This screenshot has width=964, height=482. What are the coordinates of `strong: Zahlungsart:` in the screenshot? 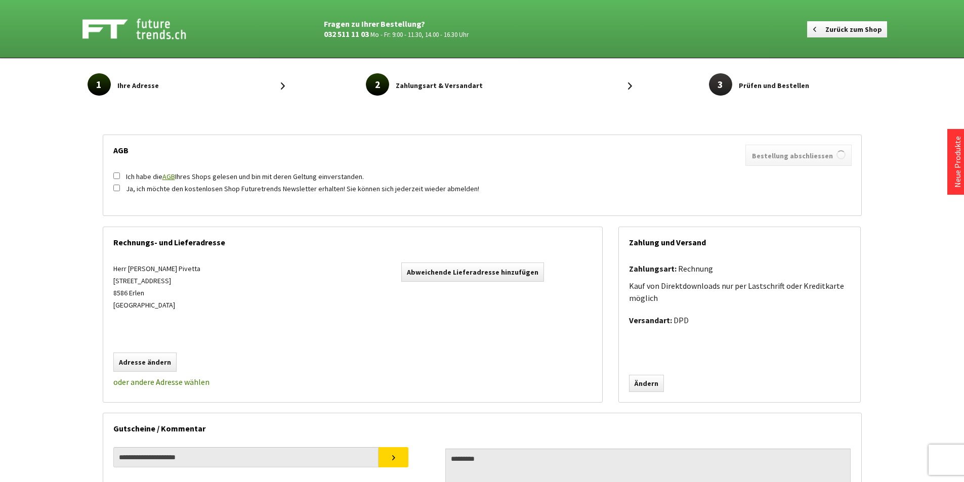 It's located at (653, 269).